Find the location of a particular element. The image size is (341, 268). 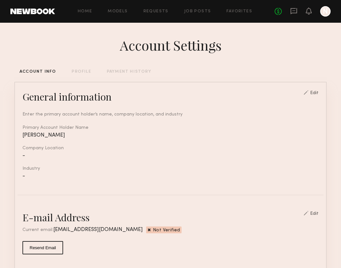

div: PROFILE is located at coordinates (81, 72).